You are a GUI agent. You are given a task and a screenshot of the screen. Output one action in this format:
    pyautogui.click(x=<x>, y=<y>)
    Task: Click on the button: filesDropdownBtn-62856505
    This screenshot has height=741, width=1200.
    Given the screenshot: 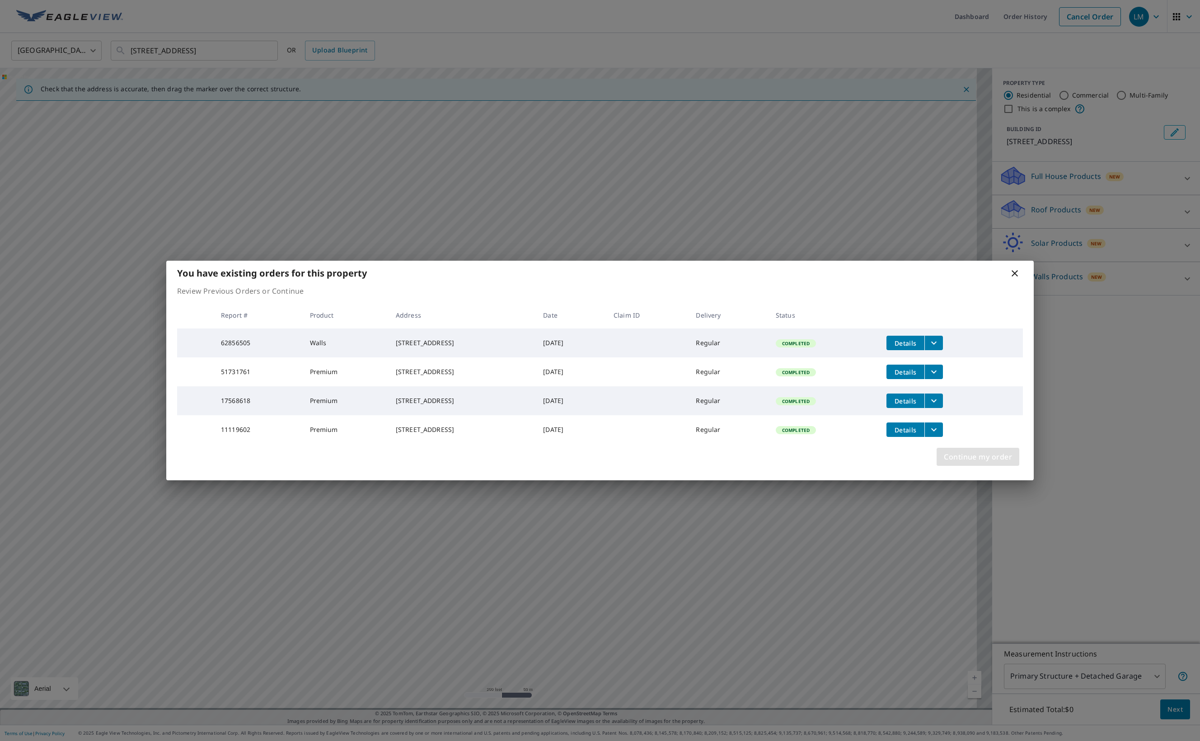 What is the action you would take?
    pyautogui.click(x=933, y=343)
    